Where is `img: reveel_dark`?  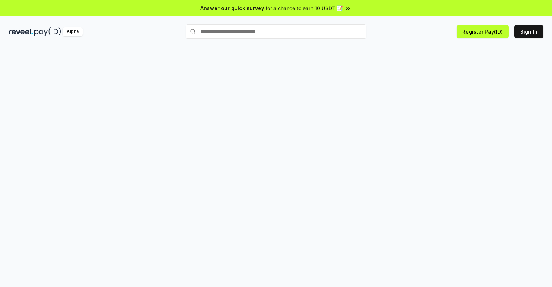
img: reveel_dark is located at coordinates (21, 31).